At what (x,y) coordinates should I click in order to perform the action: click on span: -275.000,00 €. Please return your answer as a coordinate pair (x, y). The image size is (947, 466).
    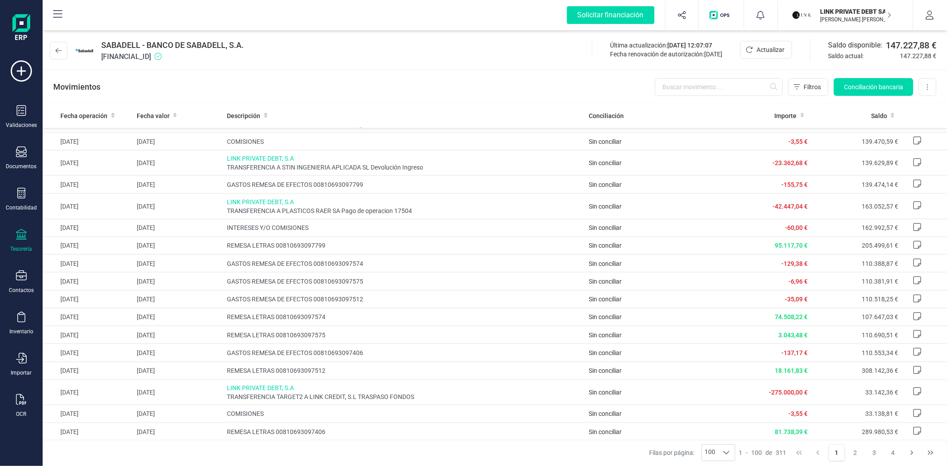
    Looking at the image, I should click on (788, 393).